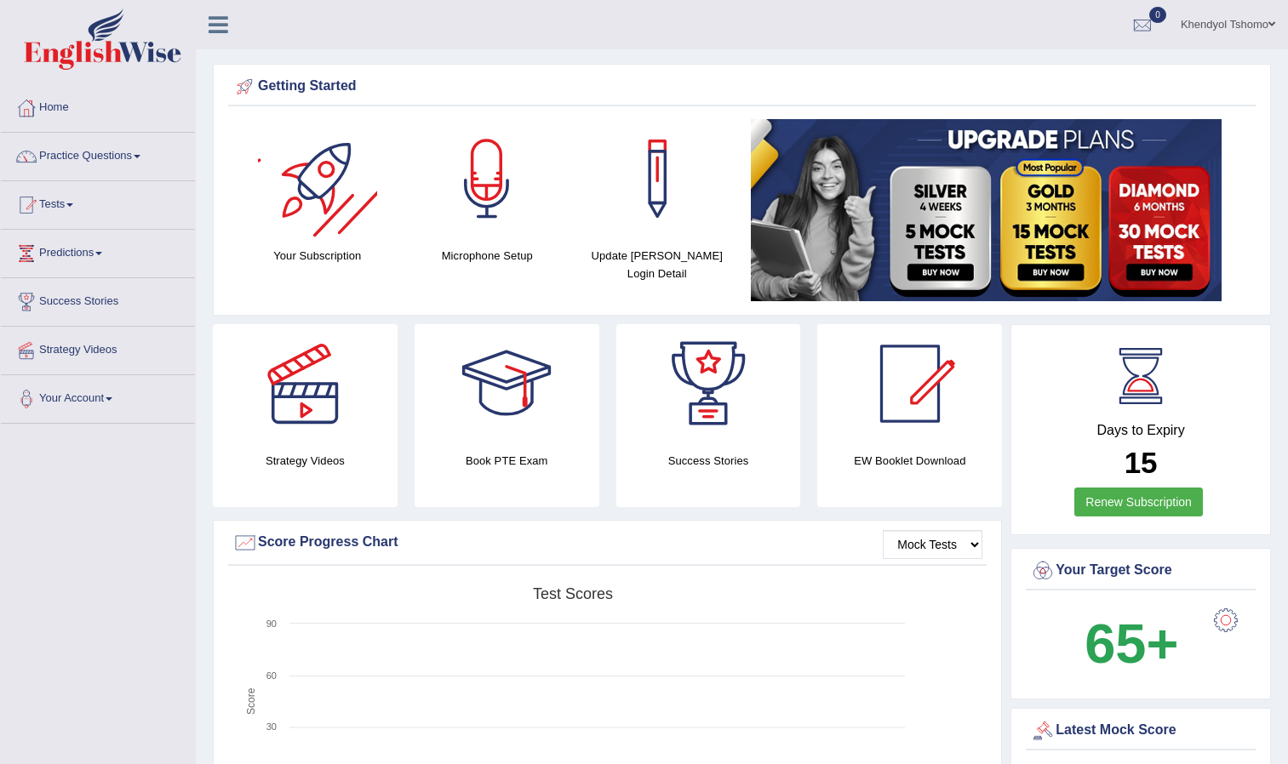  What do you see at coordinates (488, 255) in the screenshot?
I see `h4: Microphone Setup` at bounding box center [488, 255].